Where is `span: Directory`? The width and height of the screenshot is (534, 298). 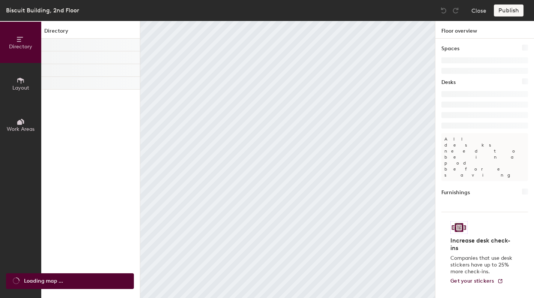 span: Directory is located at coordinates (21, 46).